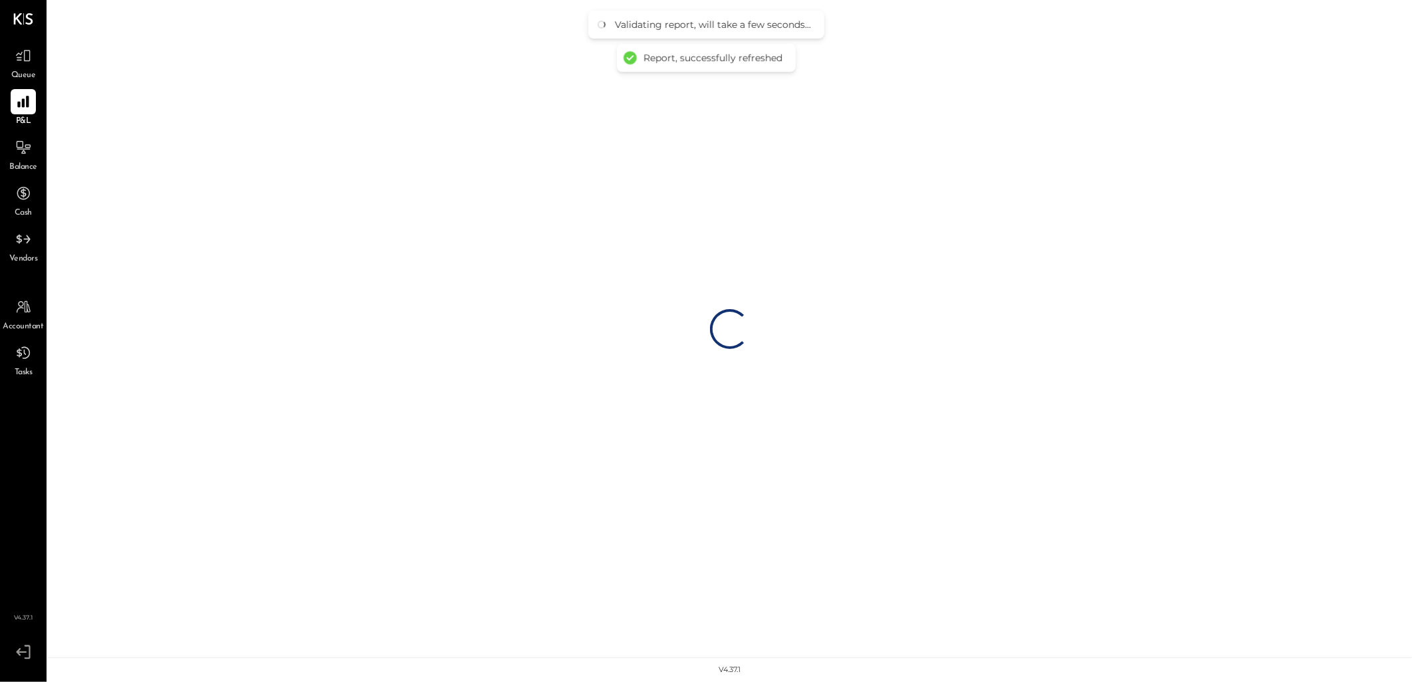 The height and width of the screenshot is (682, 1412). I want to click on a: Queue, so click(23, 62).